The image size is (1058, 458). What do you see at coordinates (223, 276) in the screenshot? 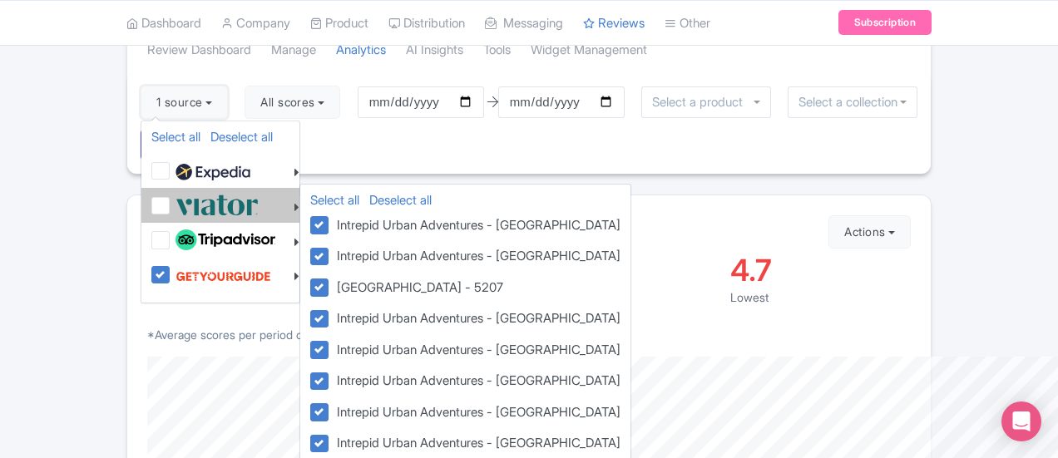
I see `img: get_your_guide-5a6366678479520ec94e3f9d2b9f304b.svg` at bounding box center [223, 276].